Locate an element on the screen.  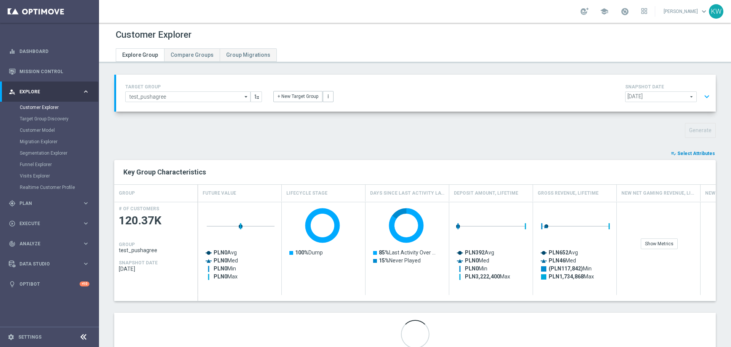
a: Segmentation Explorer is located at coordinates (50, 153).